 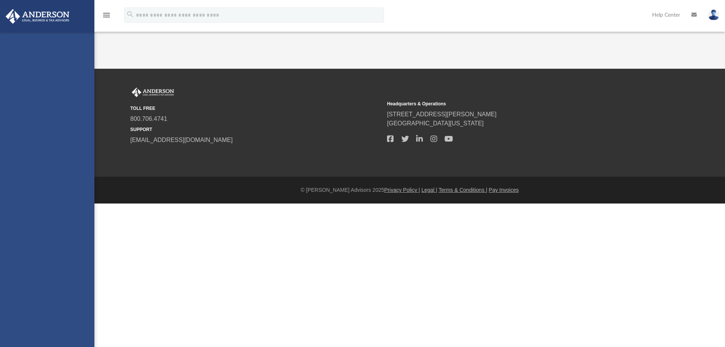 I want to click on small: Headquarters & Operations, so click(x=513, y=104).